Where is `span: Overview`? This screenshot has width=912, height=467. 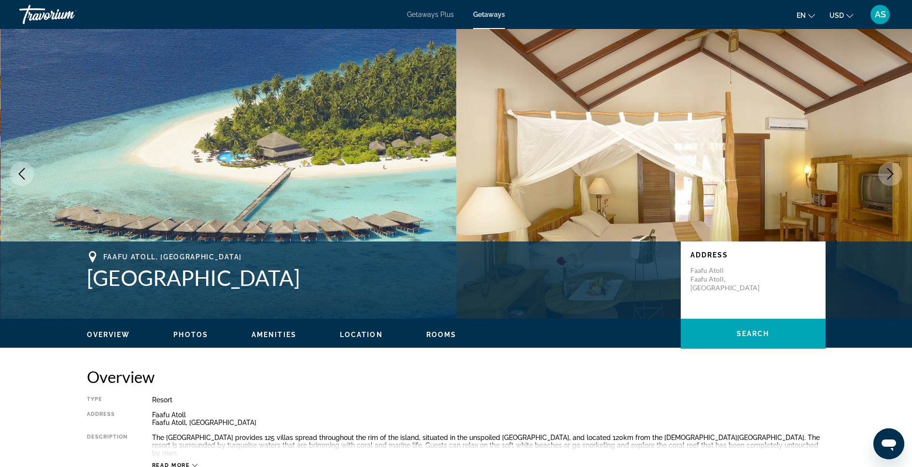 span: Overview is located at coordinates (109, 335).